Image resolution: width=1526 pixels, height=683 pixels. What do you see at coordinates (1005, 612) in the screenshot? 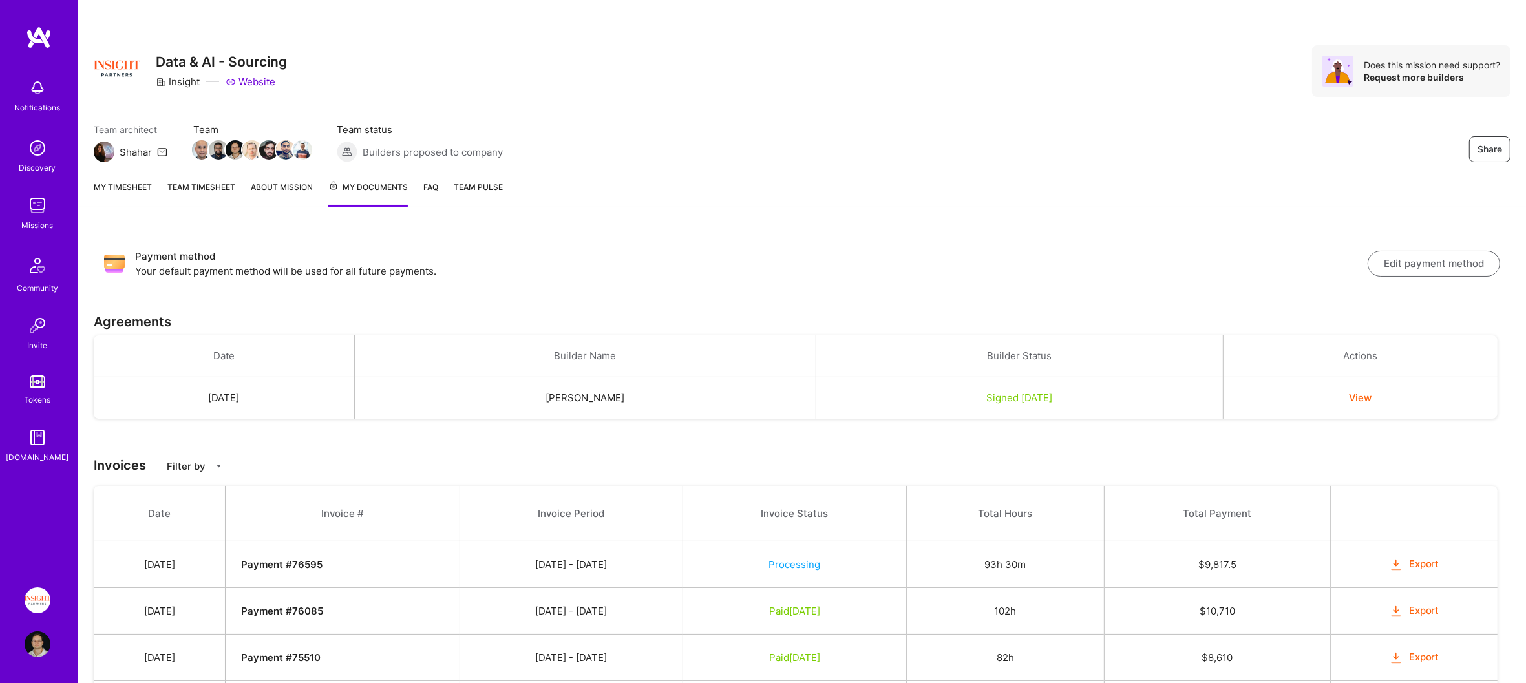
I see `td: 102h` at bounding box center [1005, 612].